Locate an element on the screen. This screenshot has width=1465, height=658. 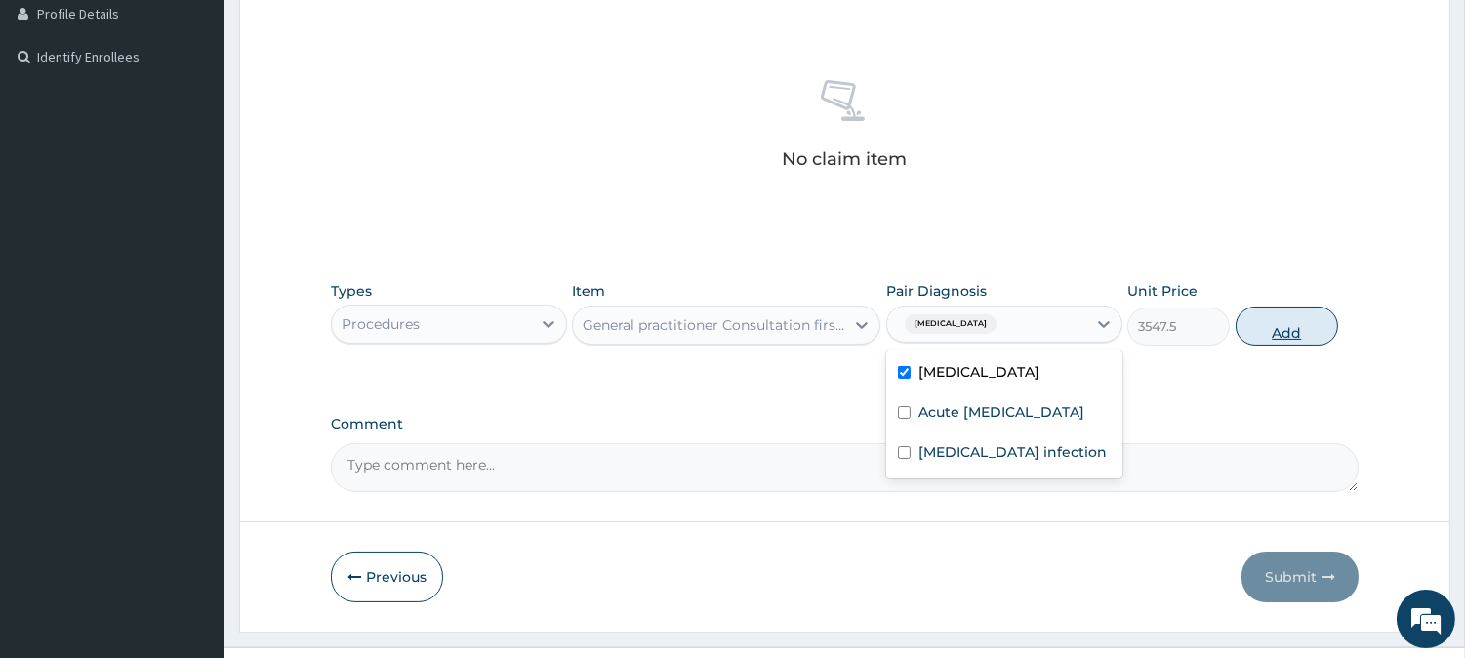
div: General practitioner Consultation first outpatient consultation is located at coordinates (714, 325).